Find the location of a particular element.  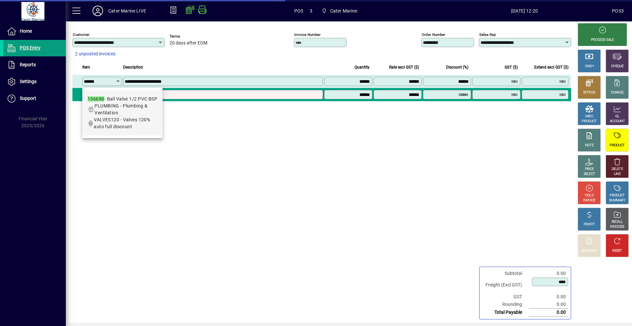

div: LINE is located at coordinates (617, 174).